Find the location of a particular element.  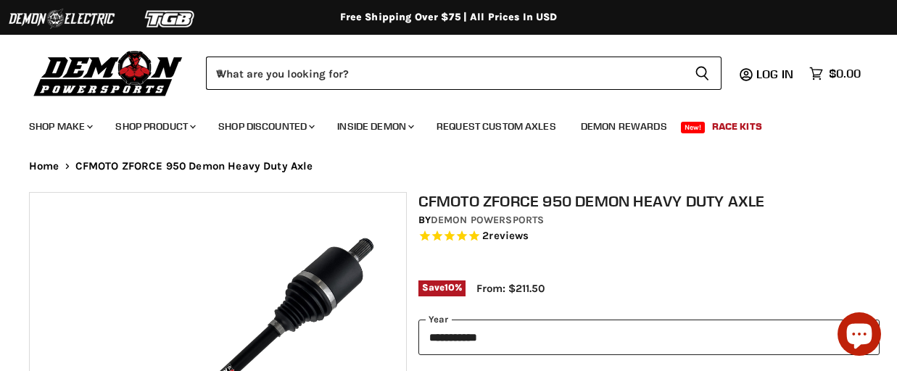

a: $0.00 is located at coordinates (834, 73).